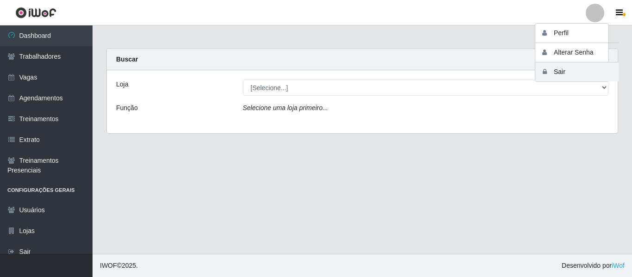 The width and height of the screenshot is (632, 277). I want to click on button: Perfil, so click(577, 33).